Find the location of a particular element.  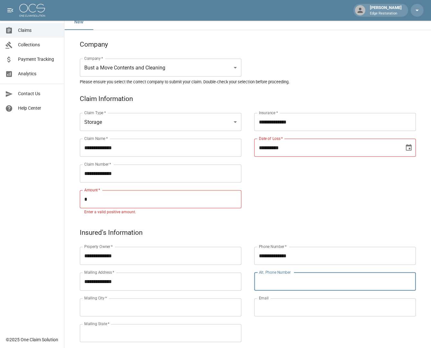

h5: Please ensure you select the correct company to submit your claim. Double-check your selection be... is located at coordinates (248, 82).